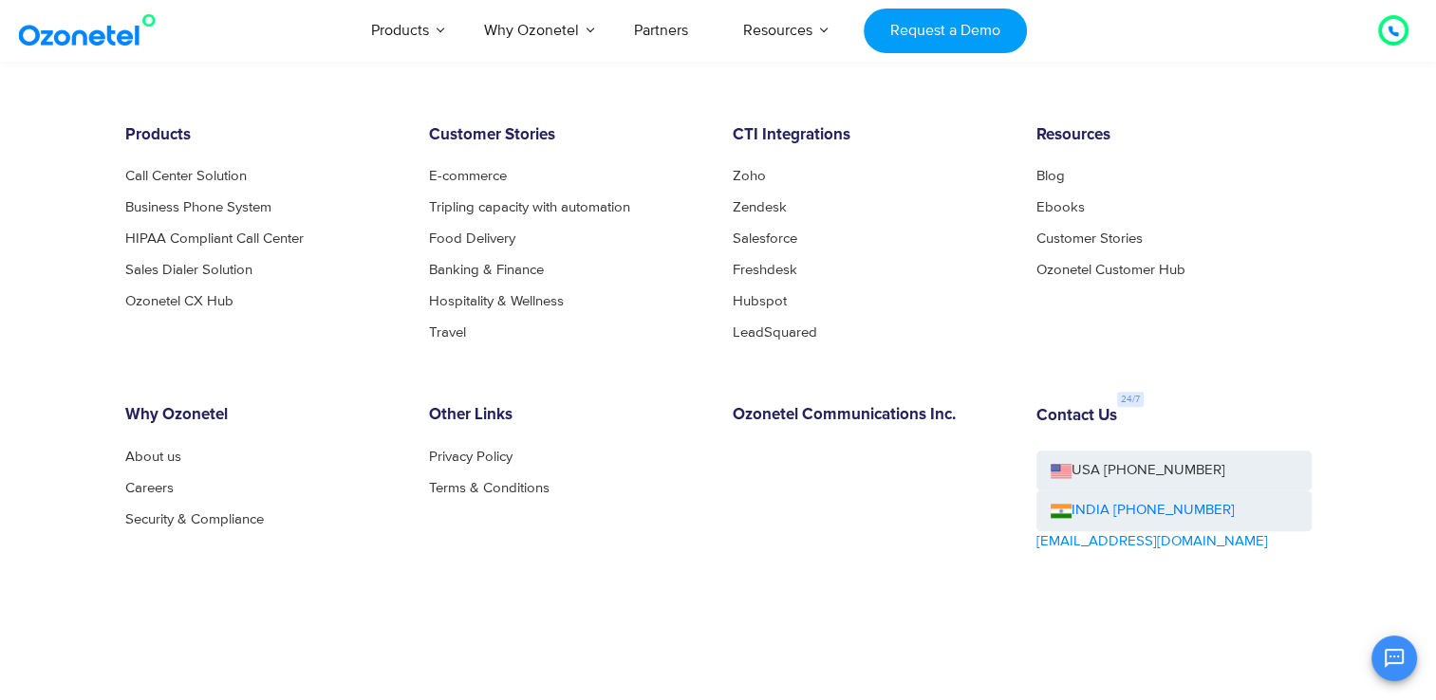 The height and width of the screenshot is (700, 1436). I want to click on a: Customer Stories, so click(1090, 238).